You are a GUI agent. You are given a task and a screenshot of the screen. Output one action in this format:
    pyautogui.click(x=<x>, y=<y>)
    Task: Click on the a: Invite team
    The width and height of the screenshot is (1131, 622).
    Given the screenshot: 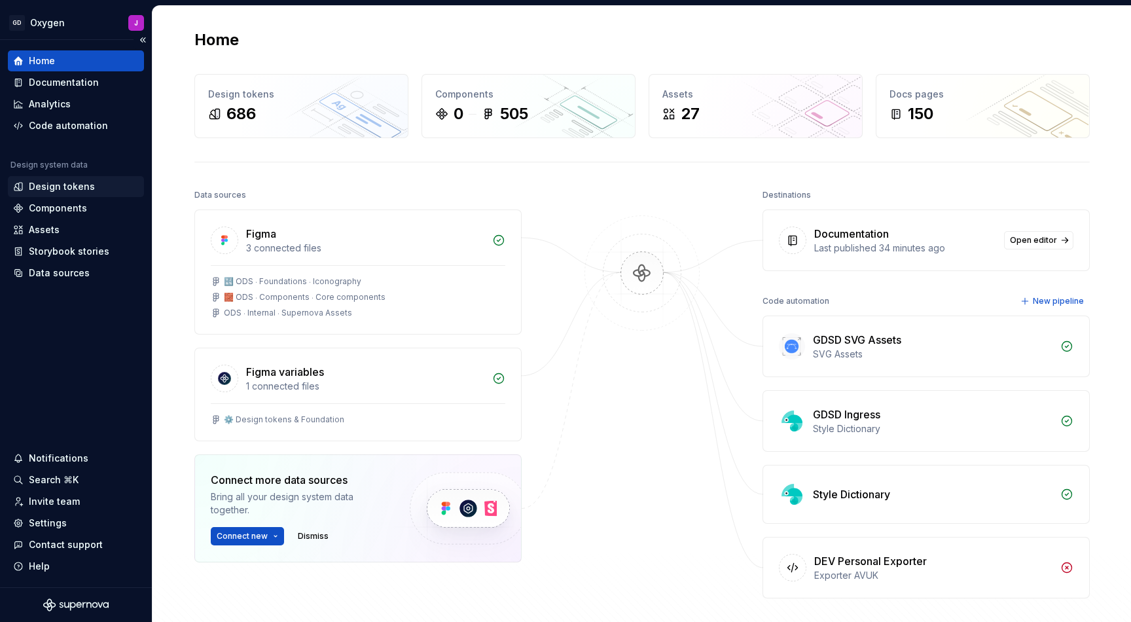 What is the action you would take?
    pyautogui.click(x=76, y=501)
    